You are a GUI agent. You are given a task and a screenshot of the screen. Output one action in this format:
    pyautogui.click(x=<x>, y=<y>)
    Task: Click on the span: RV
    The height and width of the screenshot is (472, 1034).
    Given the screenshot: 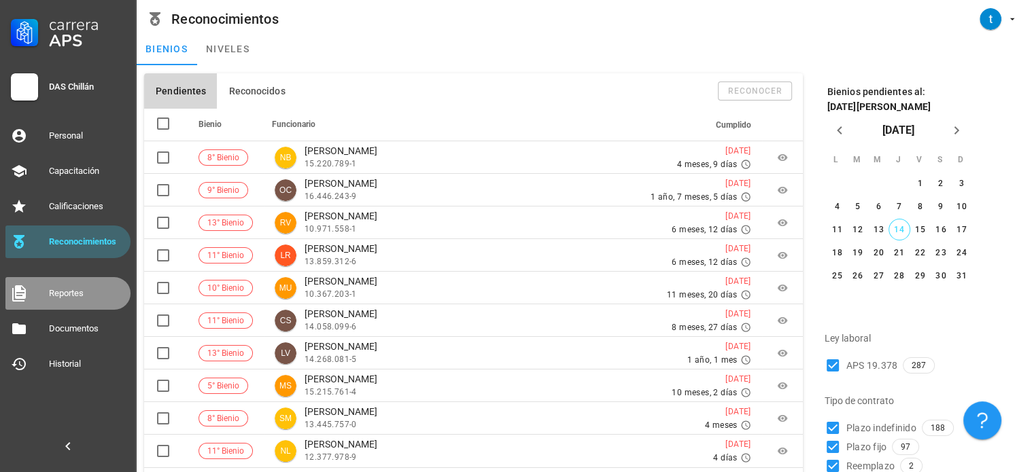 What is the action you would take?
    pyautogui.click(x=285, y=223)
    